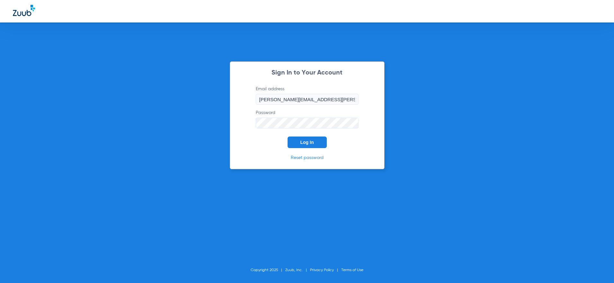  I want to click on span: Log In, so click(307, 142).